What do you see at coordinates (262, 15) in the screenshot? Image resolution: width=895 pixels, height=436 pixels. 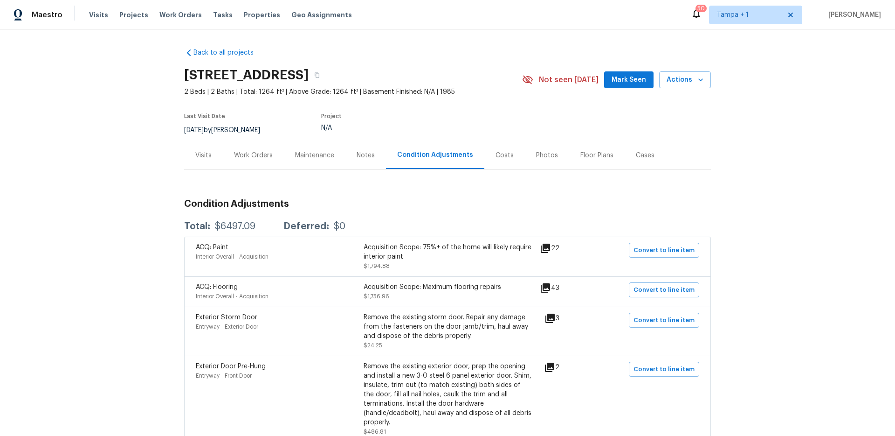 I see `span: Properties` at bounding box center [262, 15].